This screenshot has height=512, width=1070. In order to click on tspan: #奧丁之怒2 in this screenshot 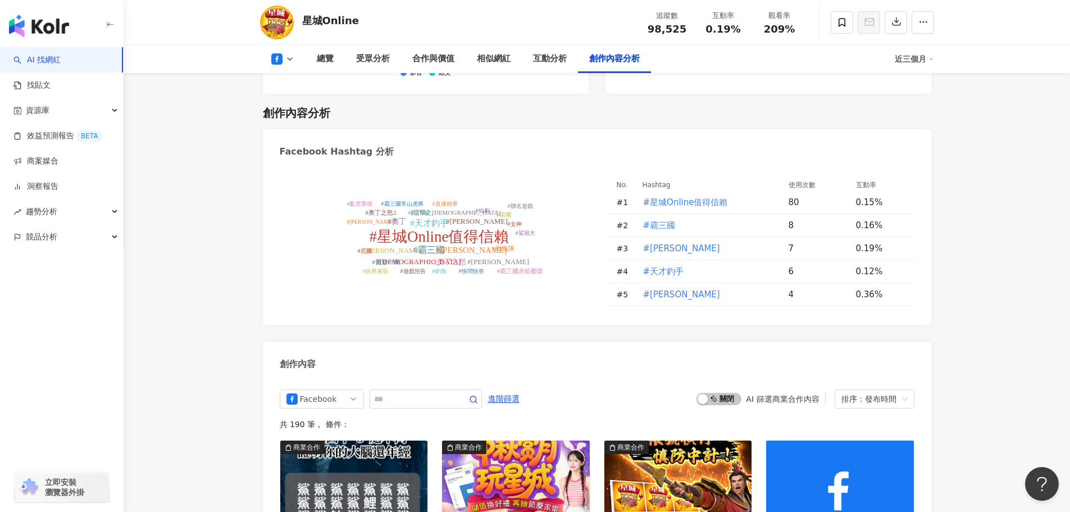, I will do `click(380, 212)`.